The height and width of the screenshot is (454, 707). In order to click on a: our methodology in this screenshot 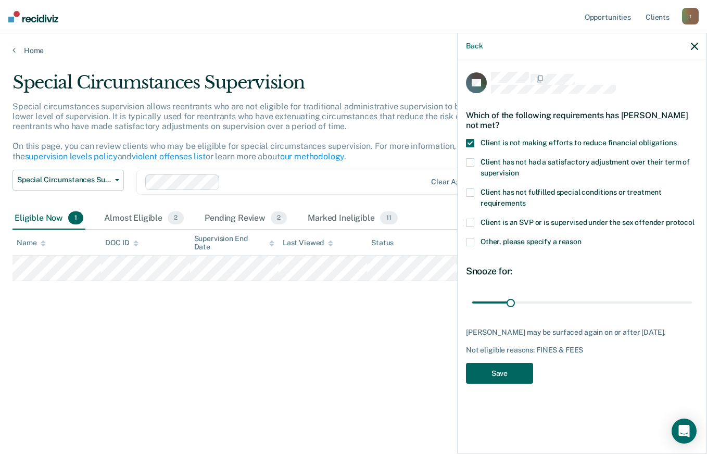, I will do `click(312, 156)`.